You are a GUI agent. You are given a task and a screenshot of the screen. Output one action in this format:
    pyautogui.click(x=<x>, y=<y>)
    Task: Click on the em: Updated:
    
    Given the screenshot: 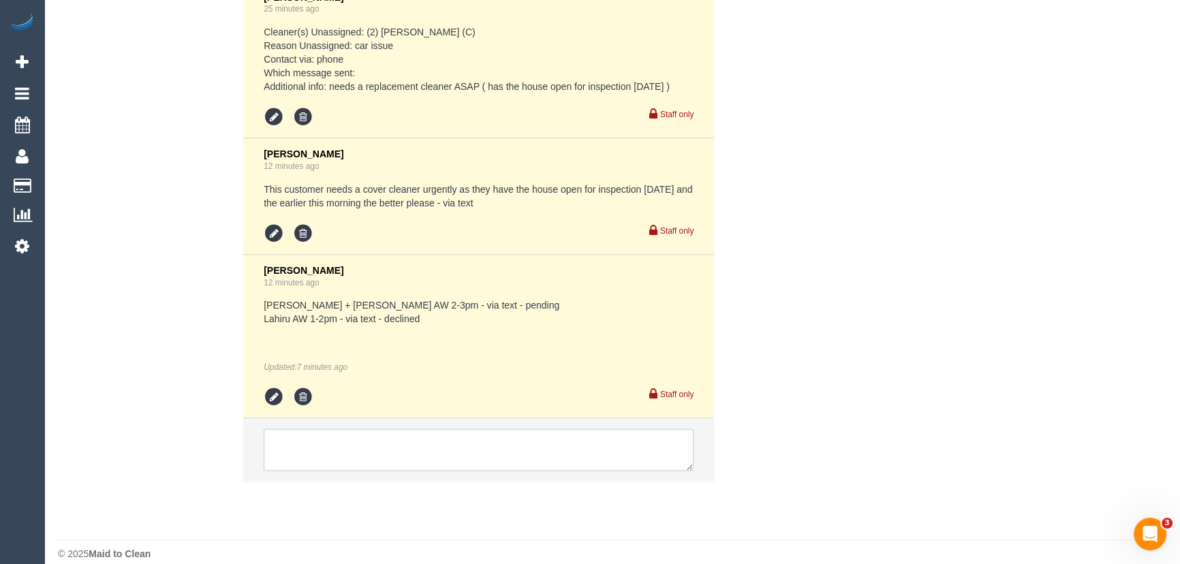 What is the action you would take?
    pyautogui.click(x=305, y=367)
    